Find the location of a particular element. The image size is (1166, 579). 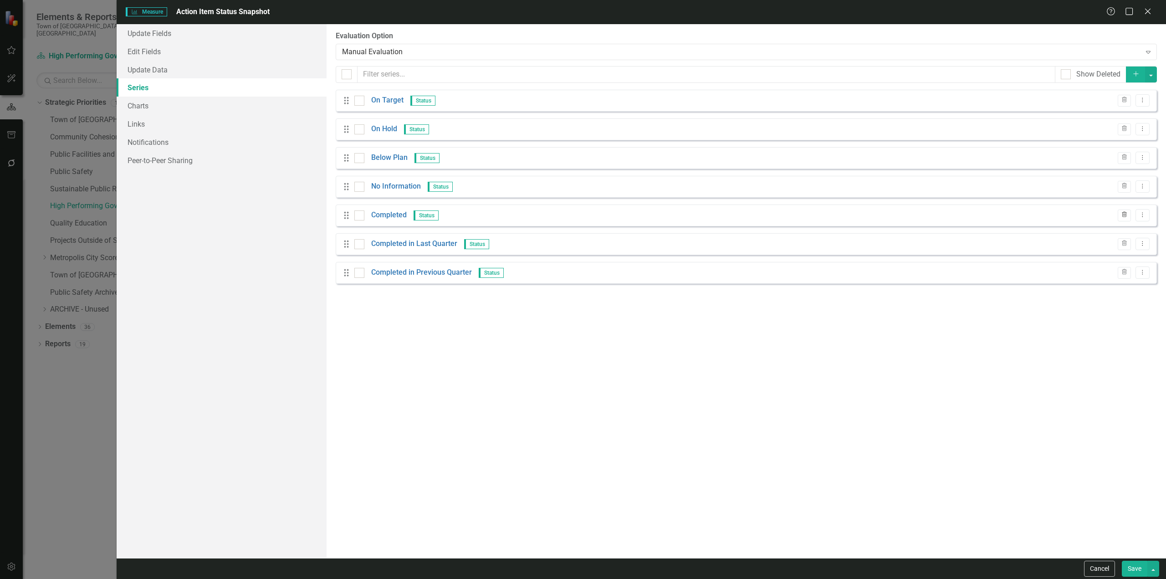

a: Series is located at coordinates (221, 87).